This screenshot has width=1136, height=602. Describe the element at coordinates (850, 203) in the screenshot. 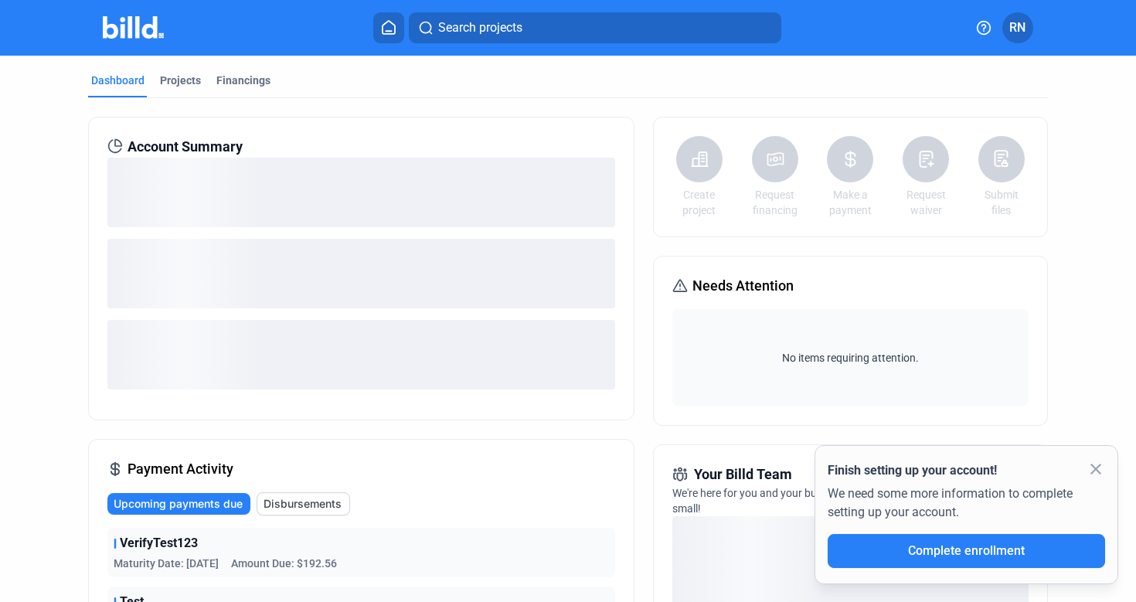

I see `a: Make a payment` at that location.